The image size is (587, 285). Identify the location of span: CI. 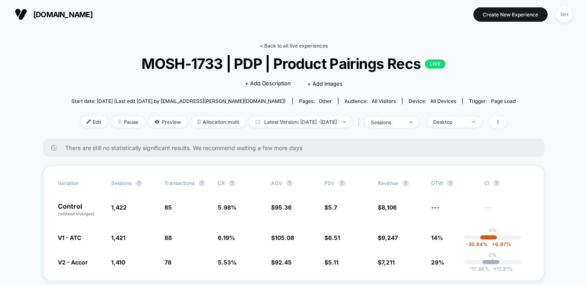
(507, 183).